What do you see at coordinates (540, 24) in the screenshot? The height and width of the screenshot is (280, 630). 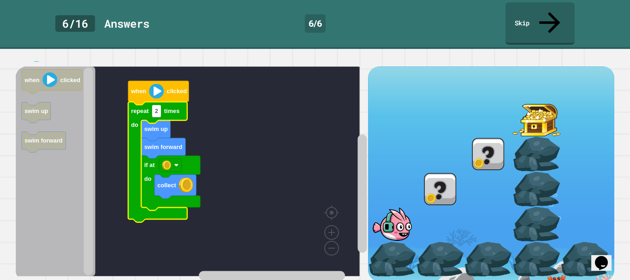 I see `a: Skip` at bounding box center [540, 24].